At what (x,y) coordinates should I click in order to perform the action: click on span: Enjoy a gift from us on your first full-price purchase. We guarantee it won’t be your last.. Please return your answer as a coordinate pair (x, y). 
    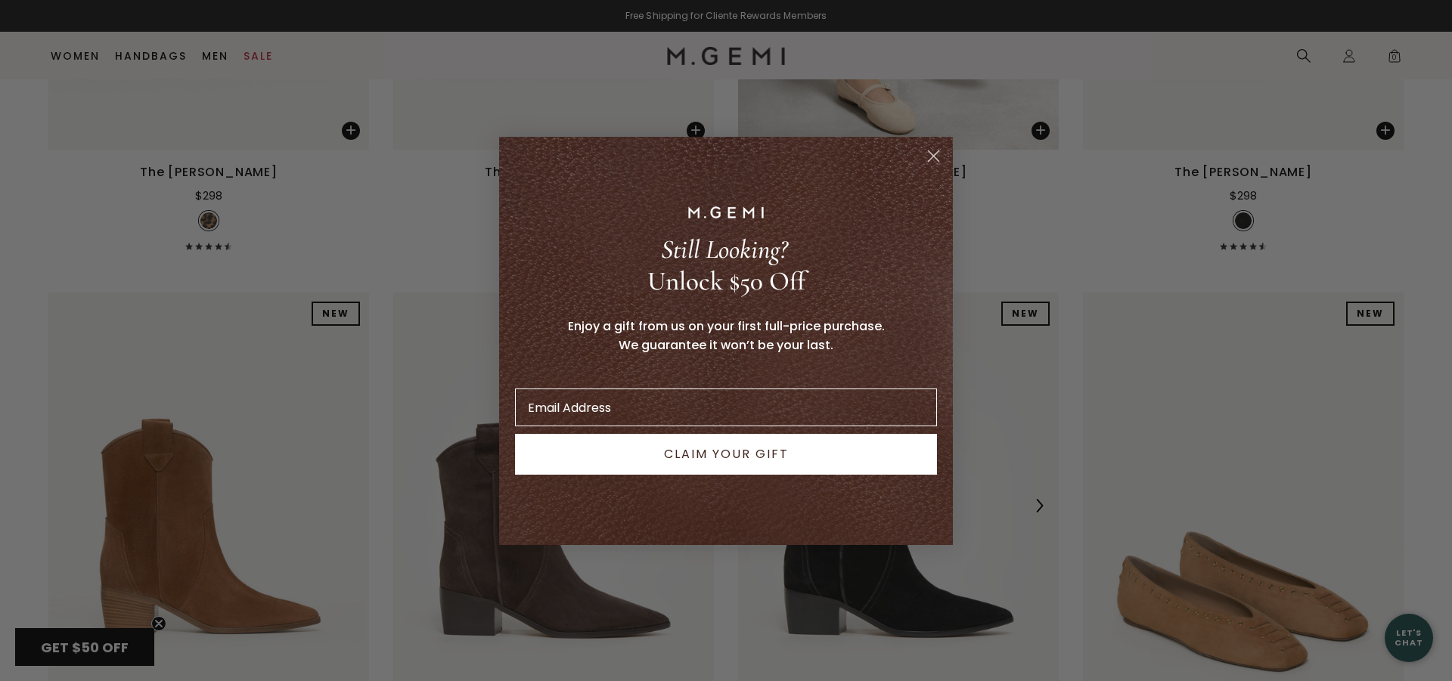
    Looking at the image, I should click on (726, 336).